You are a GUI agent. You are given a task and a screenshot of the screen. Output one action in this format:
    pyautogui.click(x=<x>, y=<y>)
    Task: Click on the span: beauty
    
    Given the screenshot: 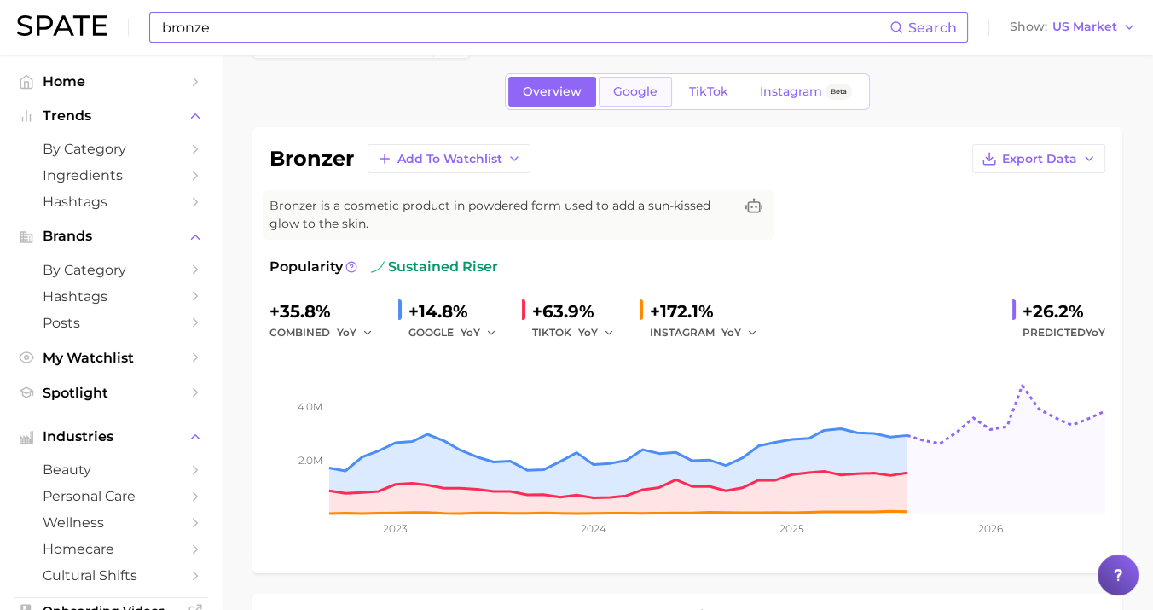 What is the action you would take?
    pyautogui.click(x=111, y=469)
    